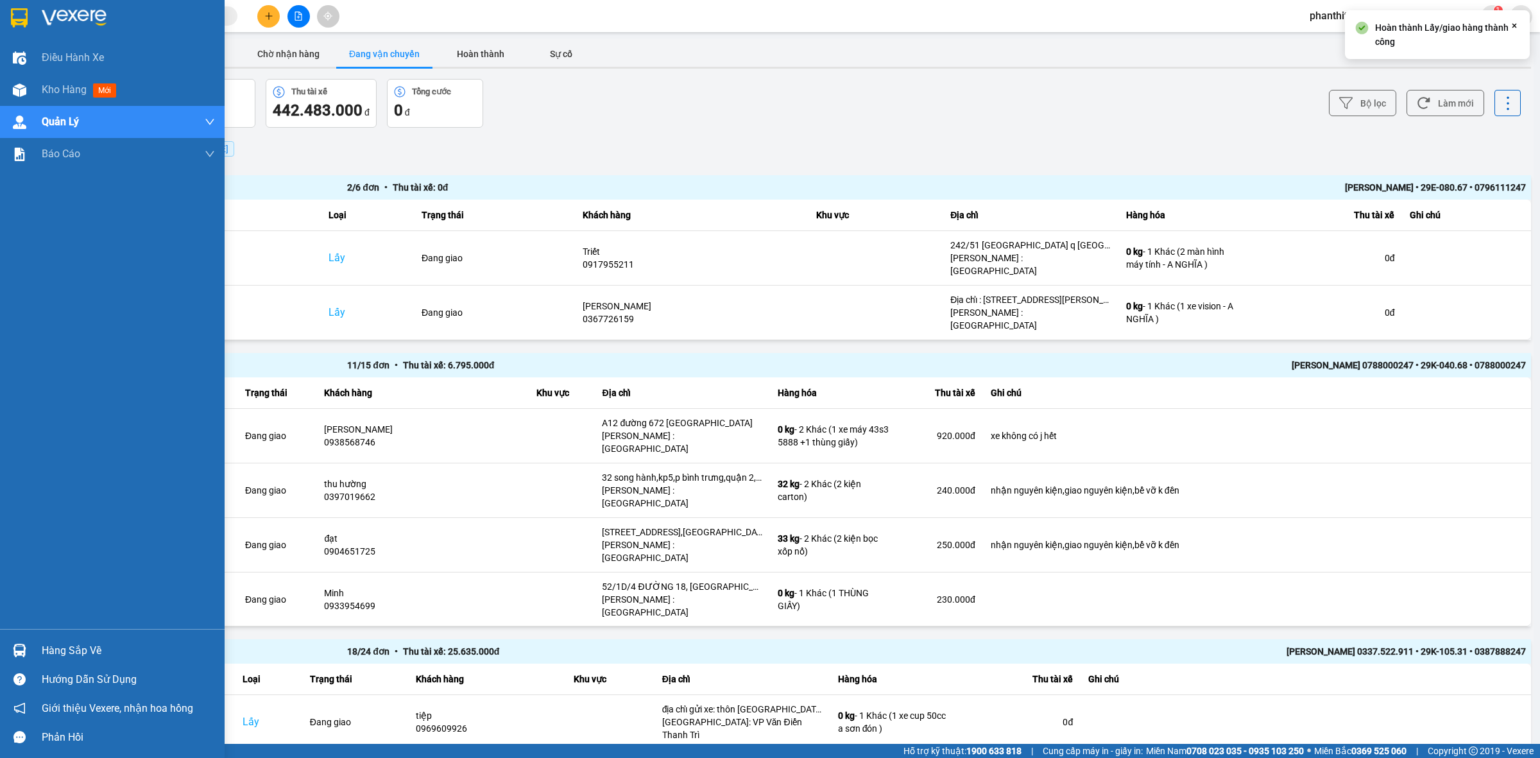  What do you see at coordinates (561, 54) in the screenshot?
I see `button: Sự cố` at bounding box center [561, 54].